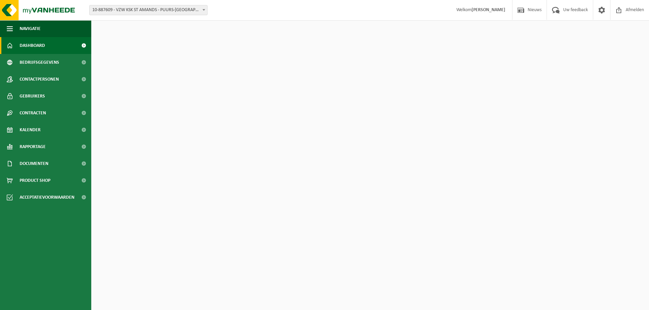 This screenshot has height=310, width=649. Describe the element at coordinates (30, 29) in the screenshot. I see `span: Navigatie` at that location.